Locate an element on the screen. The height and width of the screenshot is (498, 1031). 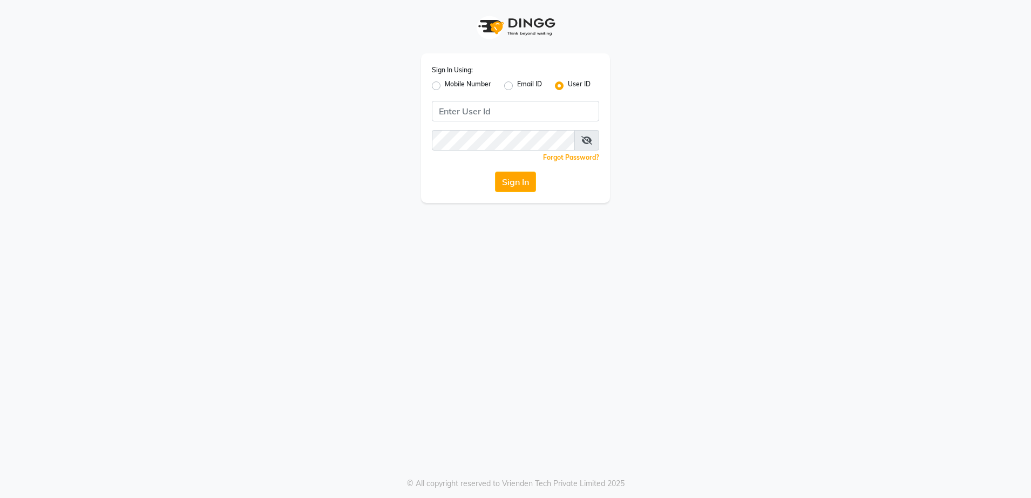
img: logo1.svg is located at coordinates (516, 26).